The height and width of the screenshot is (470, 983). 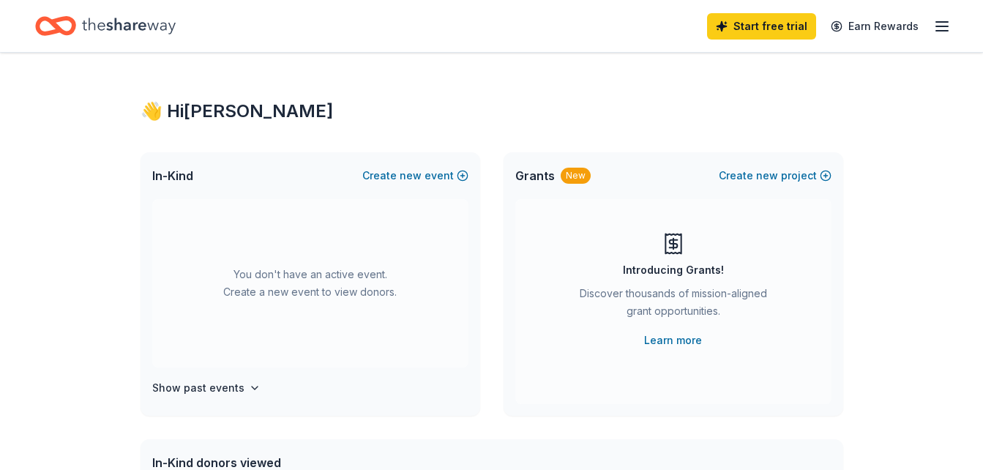 I want to click on button: Createnewevent, so click(x=415, y=176).